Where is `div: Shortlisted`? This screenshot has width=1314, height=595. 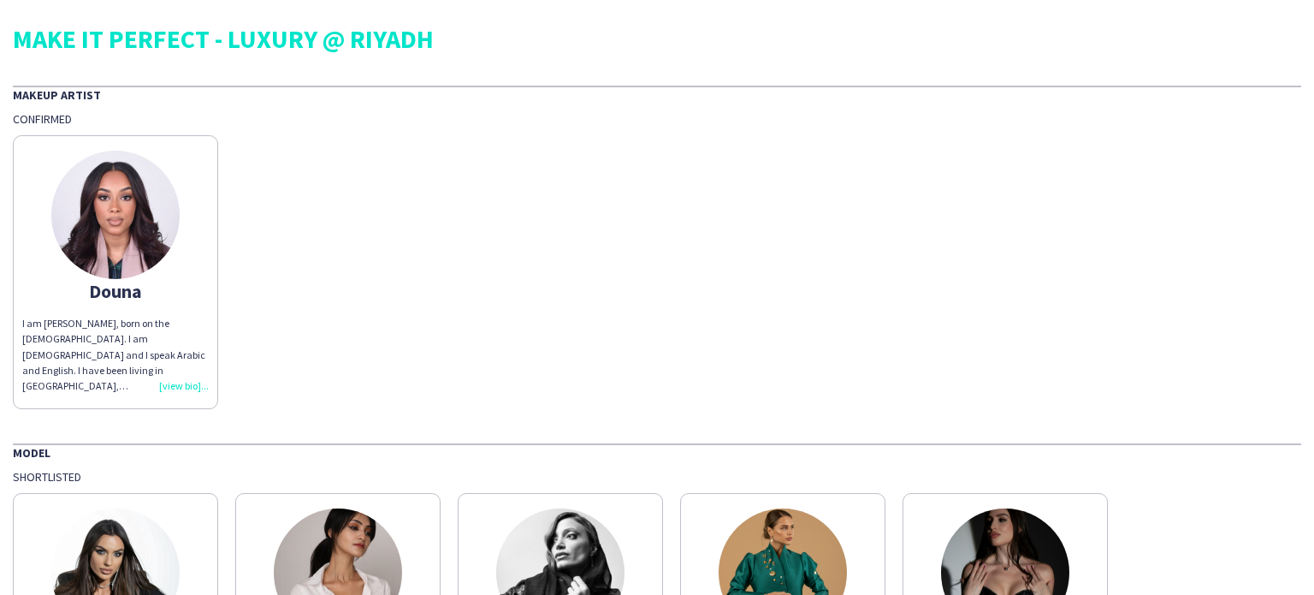
div: Shortlisted is located at coordinates (657, 476).